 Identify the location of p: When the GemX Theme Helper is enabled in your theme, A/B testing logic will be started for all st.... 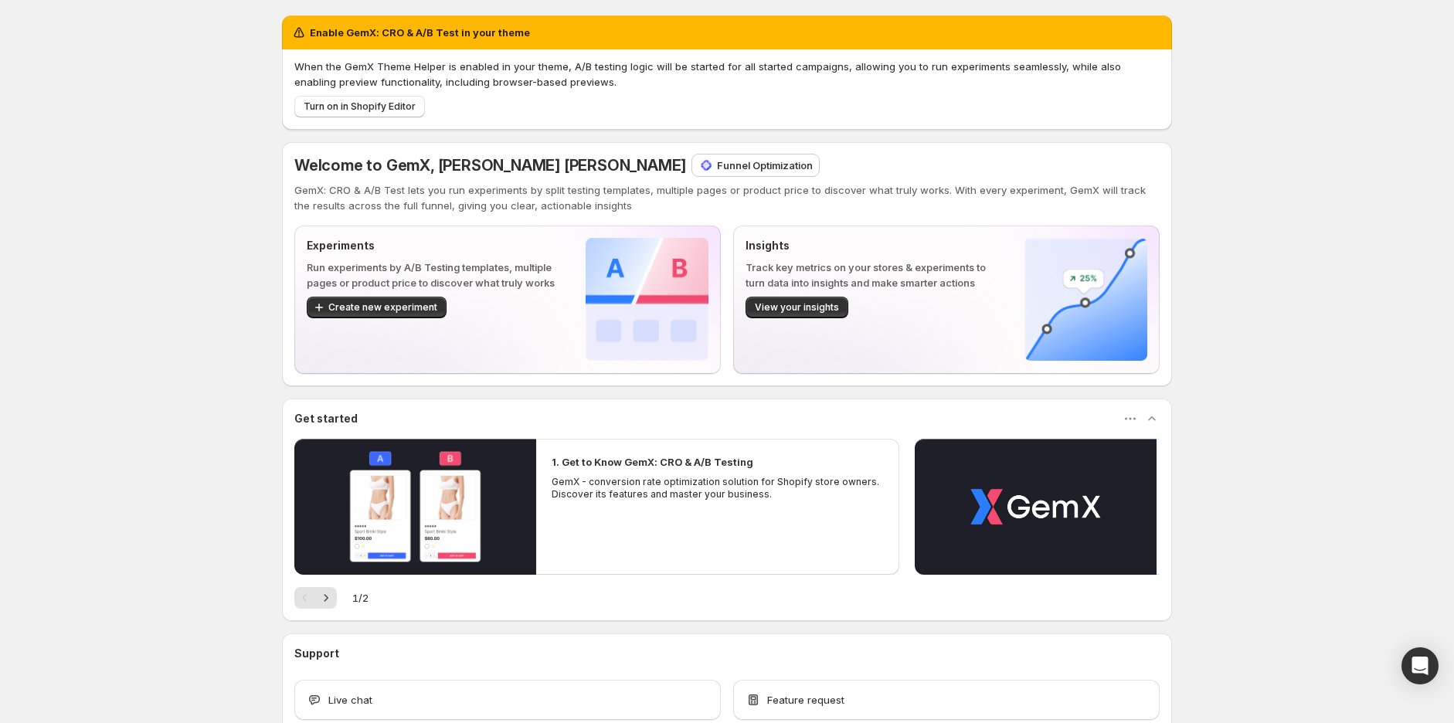
(727, 74).